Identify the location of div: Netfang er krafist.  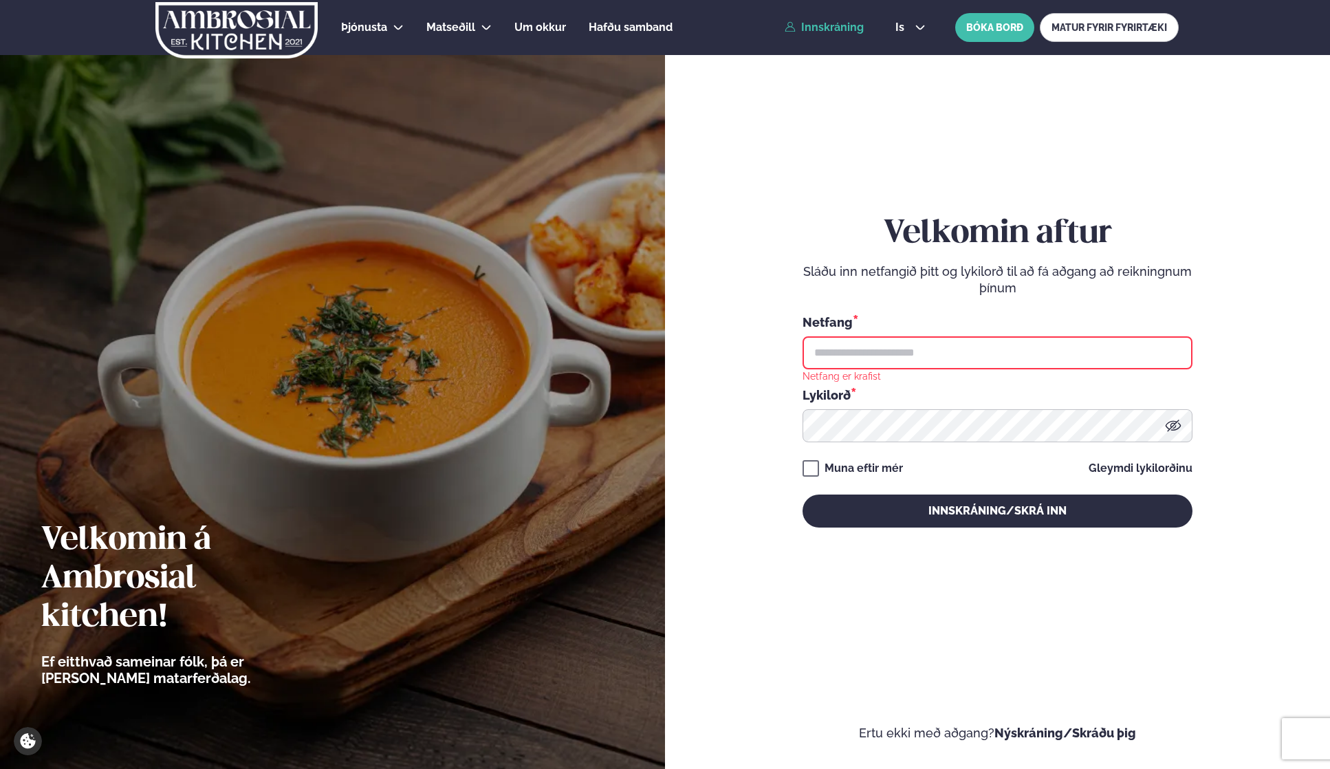
(842, 375).